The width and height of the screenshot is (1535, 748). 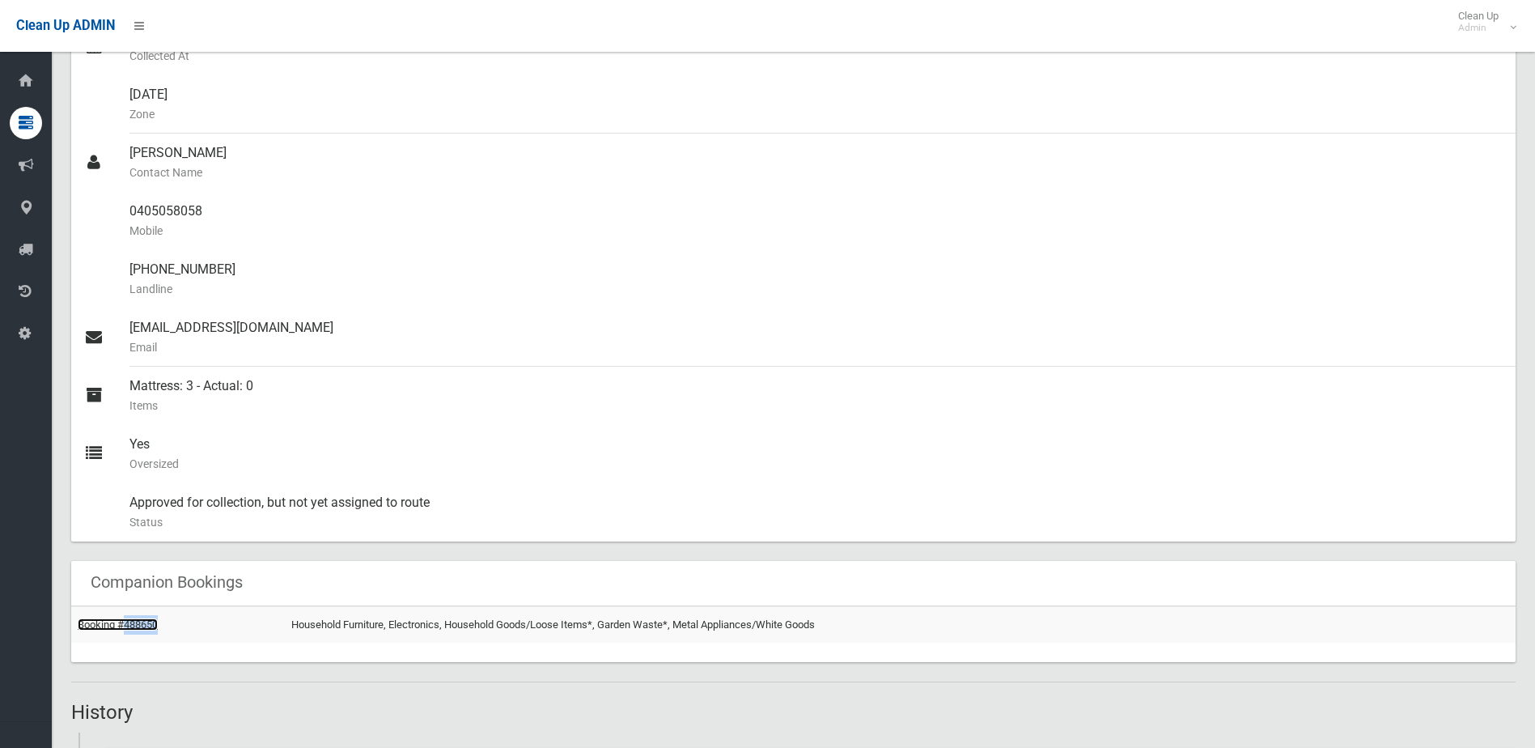 What do you see at coordinates (816, 56) in the screenshot?
I see `small: Collected At` at bounding box center [816, 56].